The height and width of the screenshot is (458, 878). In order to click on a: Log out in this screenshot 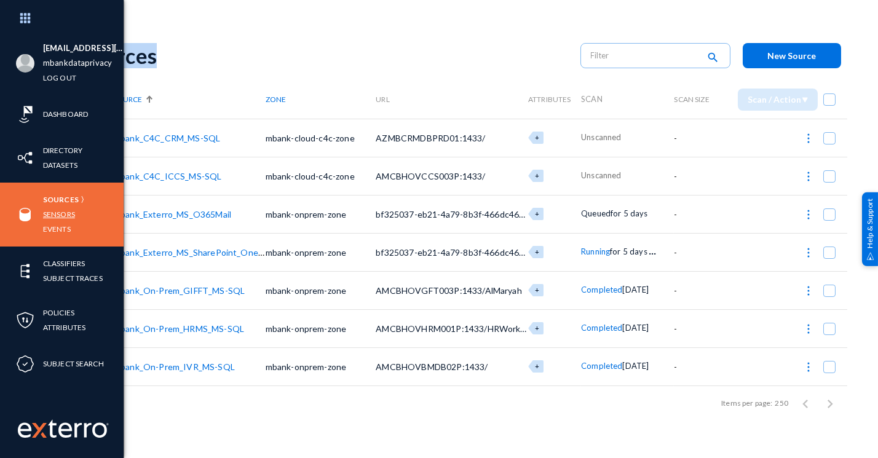, I will do `click(60, 77)`.